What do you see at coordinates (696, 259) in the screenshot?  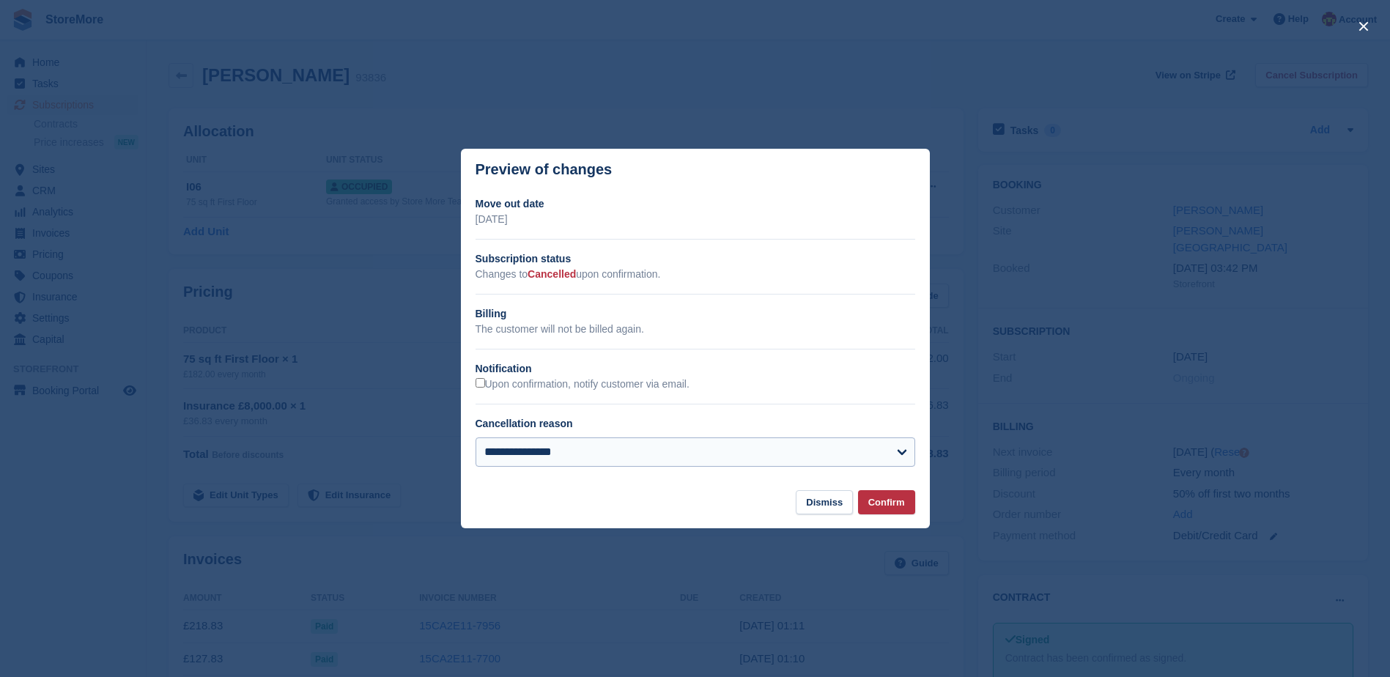 I see `h2: Subscription status` at bounding box center [696, 259].